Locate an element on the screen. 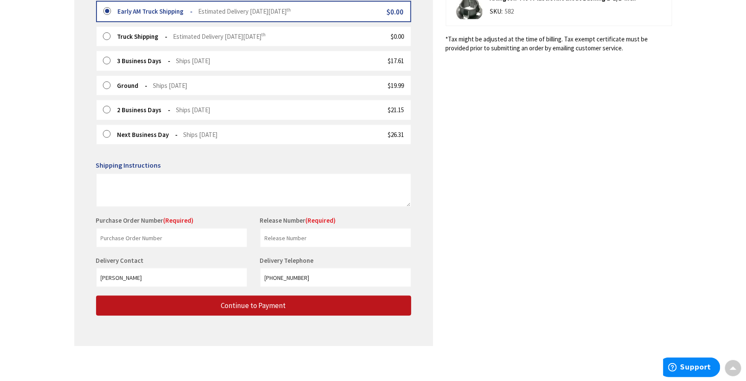 This screenshot has width=746, height=381. label: Purchase Order Number is located at coordinates (145, 220).